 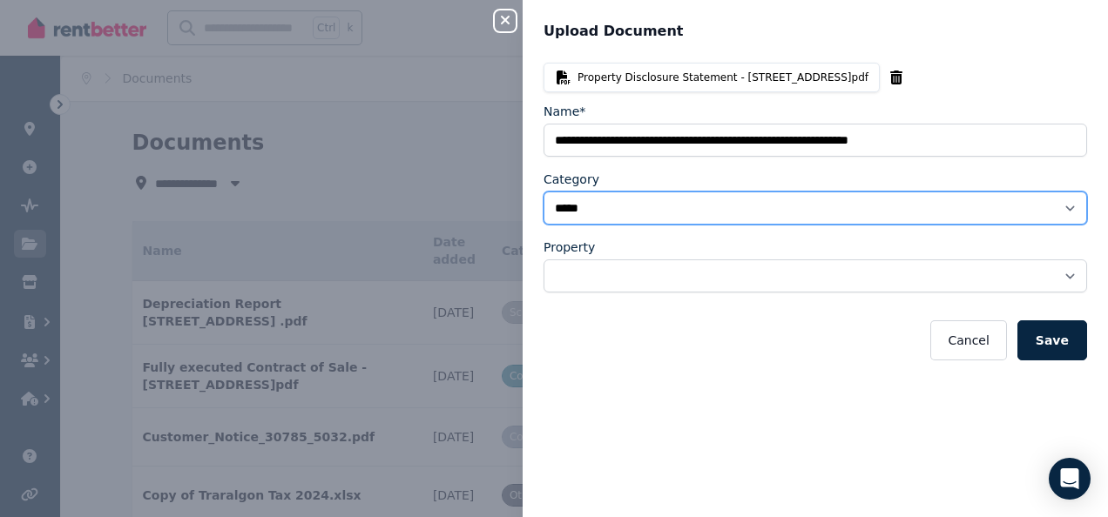 I want to click on label: Category, so click(x=571, y=179).